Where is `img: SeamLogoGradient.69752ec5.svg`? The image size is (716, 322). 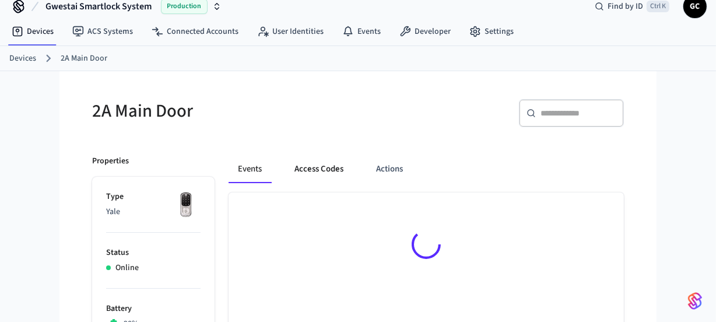 img: SeamLogoGradient.69752ec5.svg is located at coordinates (695, 301).